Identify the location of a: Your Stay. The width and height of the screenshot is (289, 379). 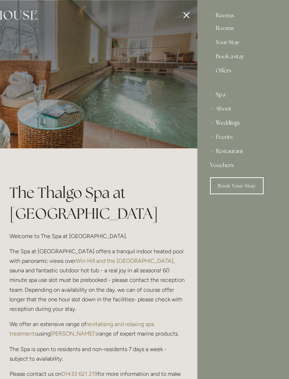
(244, 44).